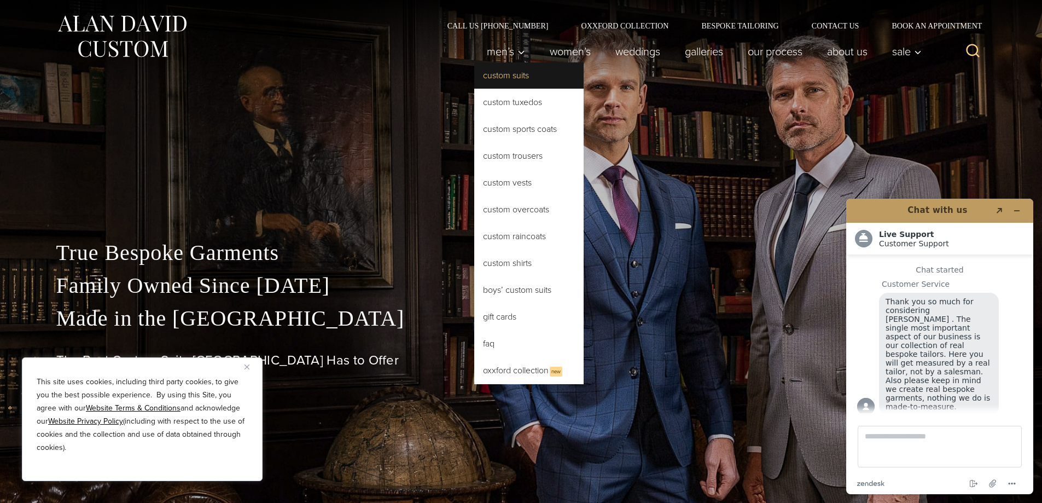 The height and width of the screenshot is (503, 1042). I want to click on div: Chat started, so click(102, 80).